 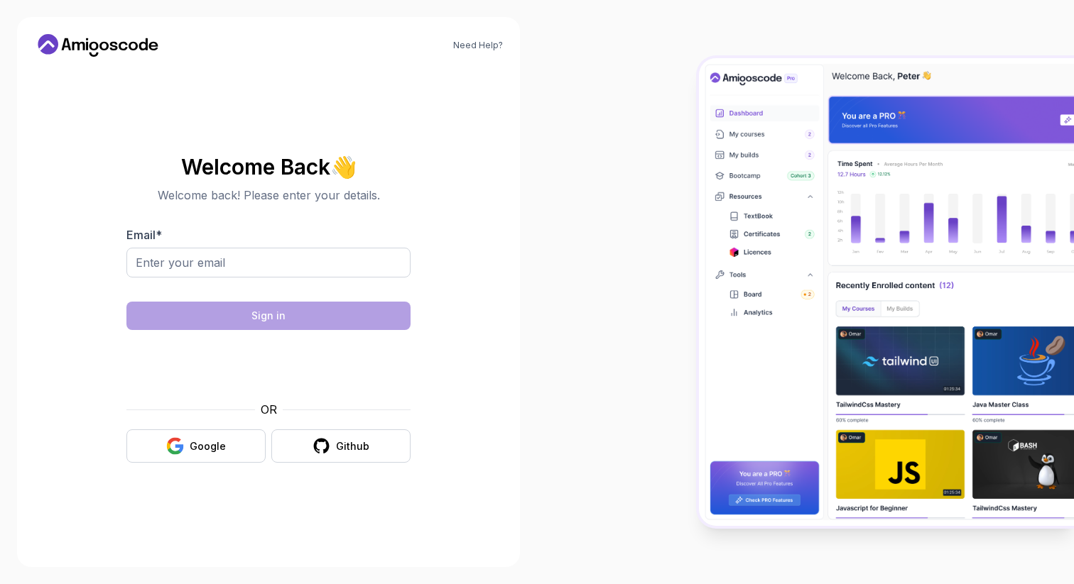 I want to click on label: Email *, so click(x=144, y=235).